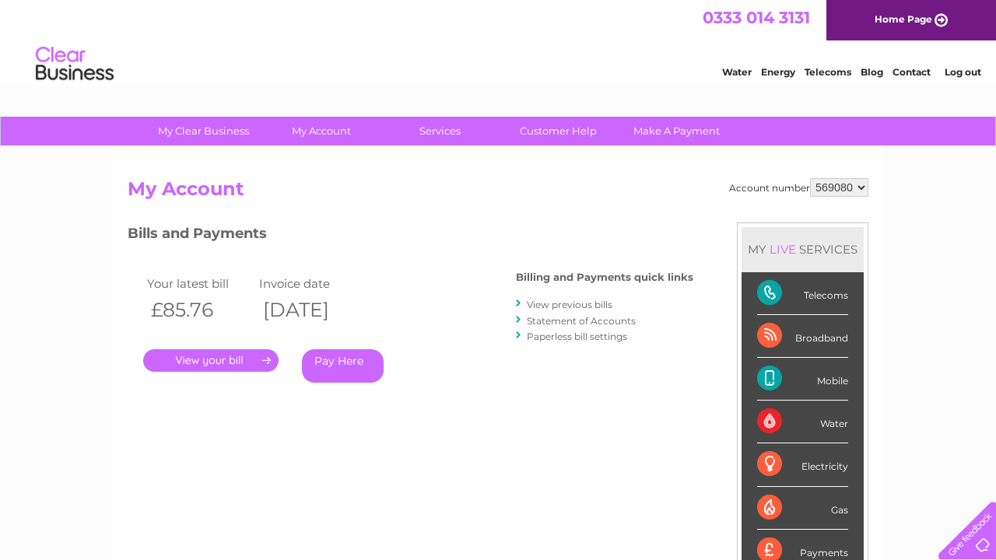  I want to click on a: Customer Help, so click(558, 131).